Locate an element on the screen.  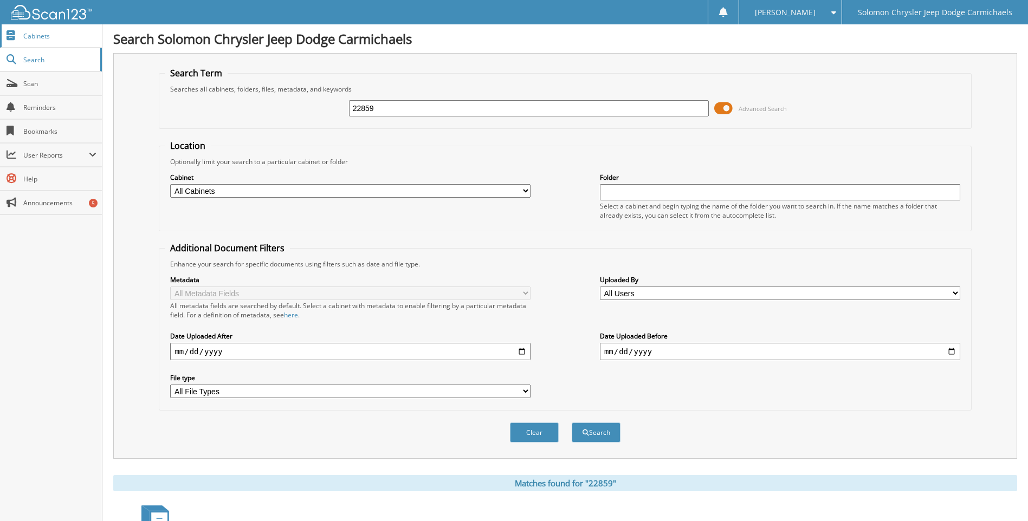
button: Search is located at coordinates (596, 432).